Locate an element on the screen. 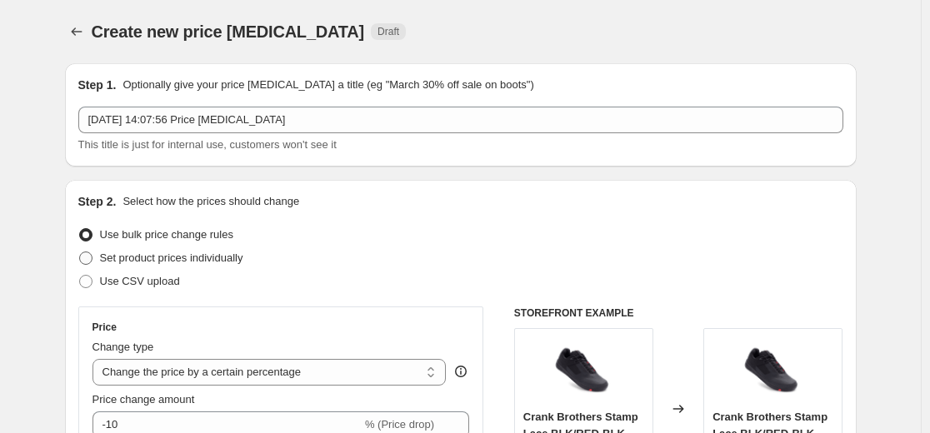 This screenshot has width=930, height=433. input: 30% off holiday sale is located at coordinates (461, 120).